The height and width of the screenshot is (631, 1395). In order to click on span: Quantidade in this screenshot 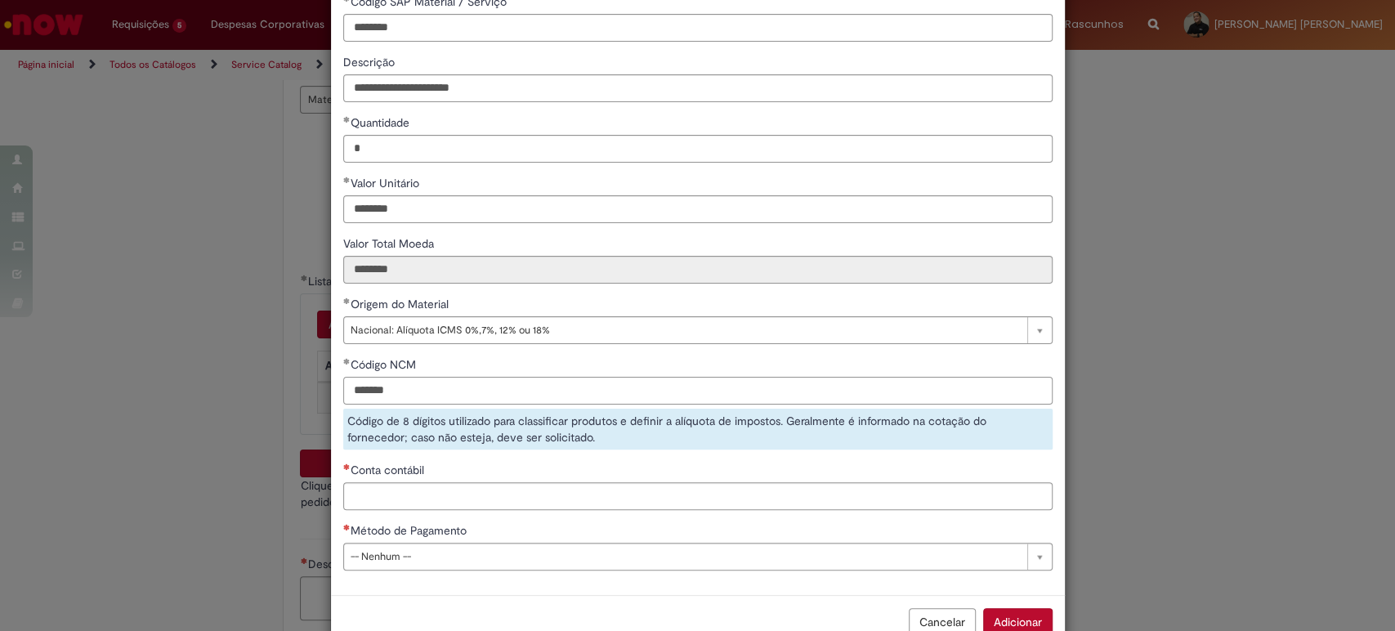, I will do `click(382, 123)`.